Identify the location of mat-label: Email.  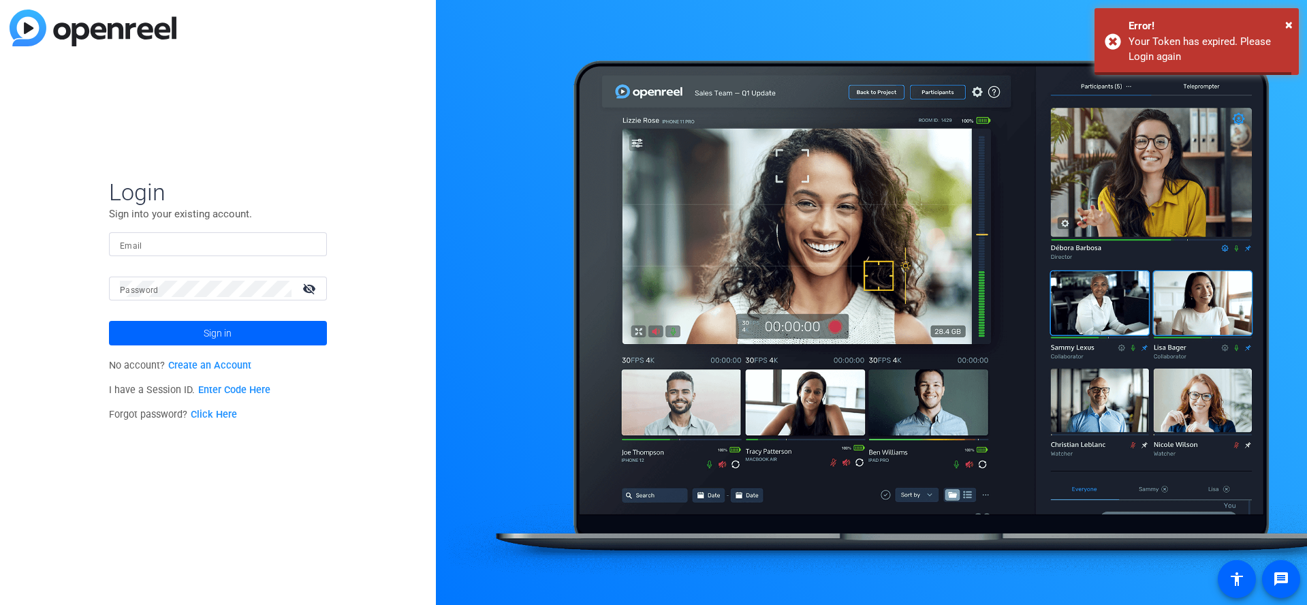
(131, 246).